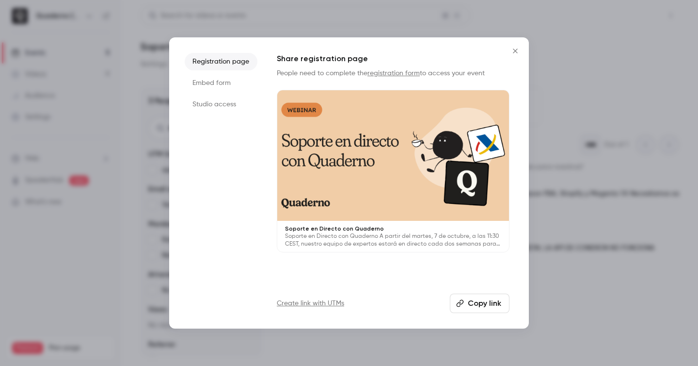  What do you see at coordinates (310, 303) in the screenshot?
I see `a: Create link with UTMs` at bounding box center [310, 303].